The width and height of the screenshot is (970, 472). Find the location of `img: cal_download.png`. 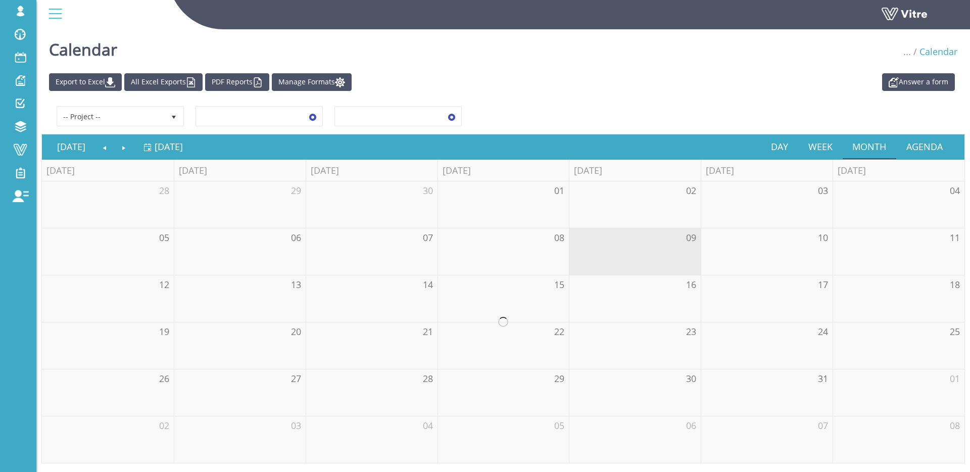

img: cal_download.png is located at coordinates (110, 82).